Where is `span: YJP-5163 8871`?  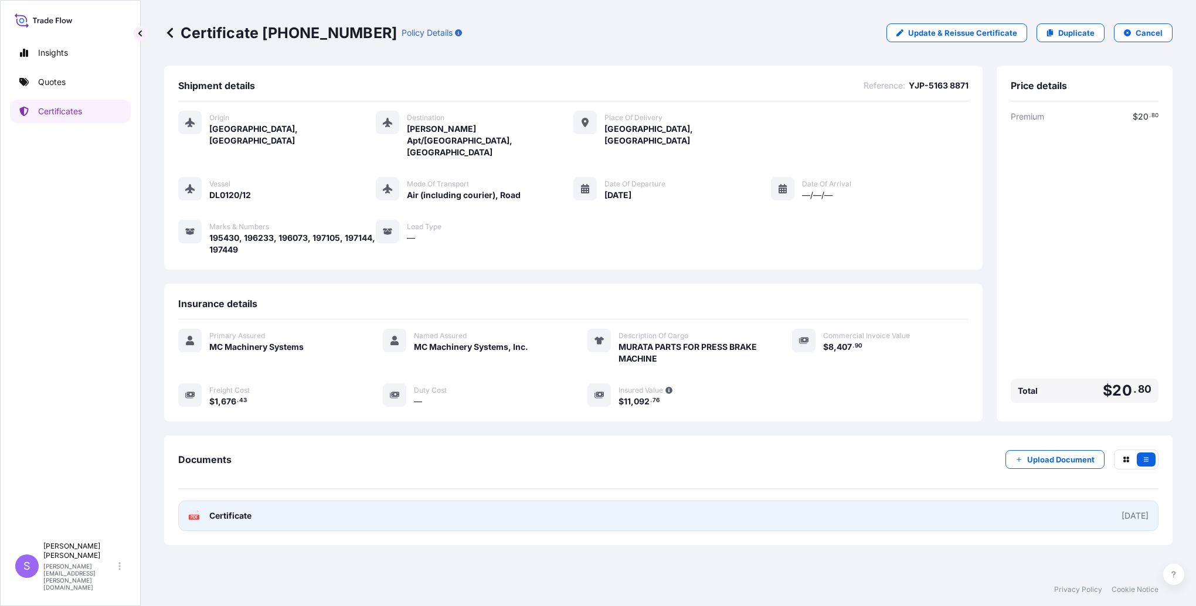
span: YJP-5163 8871 is located at coordinates (939, 86).